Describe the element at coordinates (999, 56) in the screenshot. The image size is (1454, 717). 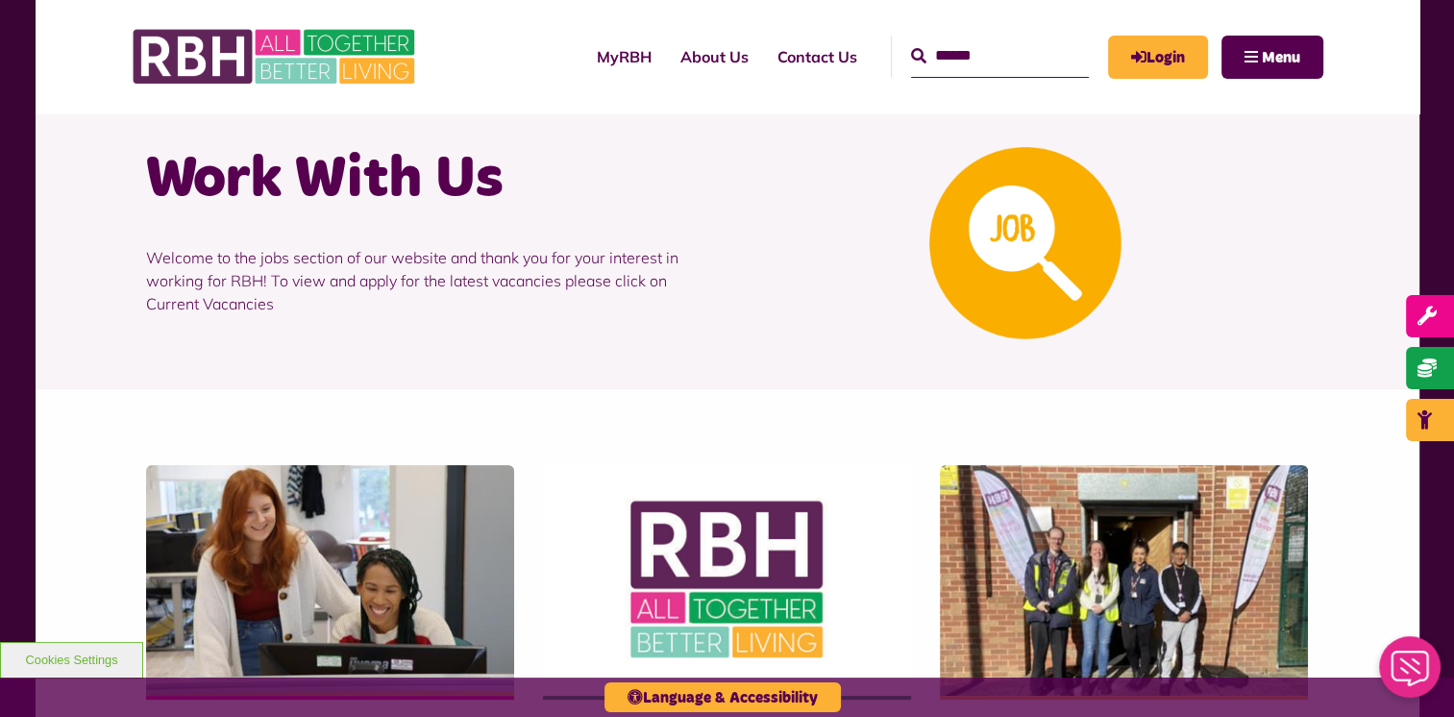
I see `input: Search` at that location.